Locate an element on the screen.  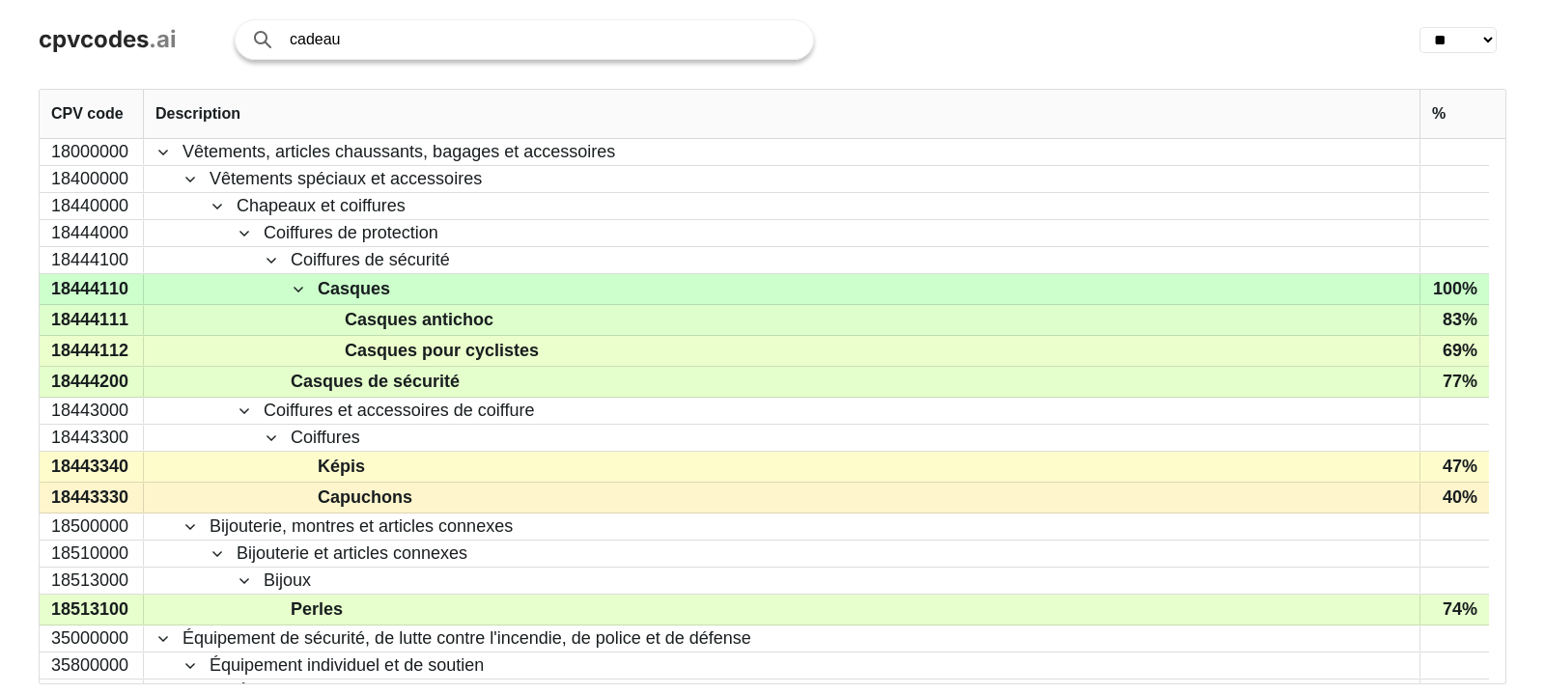
div: 18444110 is located at coordinates (92, 289).